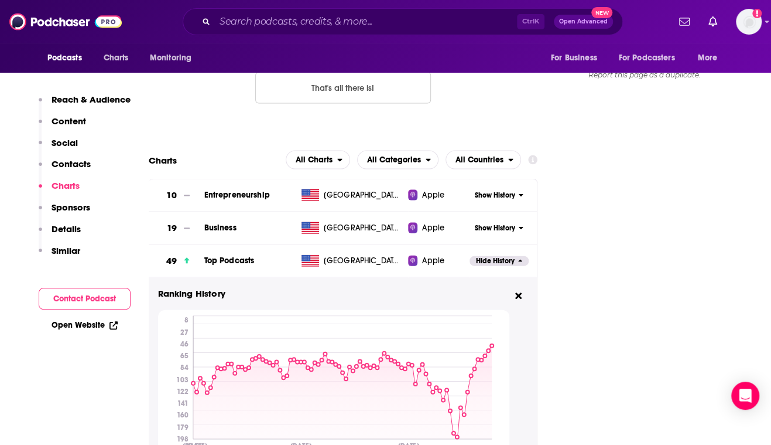 The width and height of the screenshot is (771, 445). Describe the element at coordinates (116, 58) in the screenshot. I see `a: Charts` at that location.